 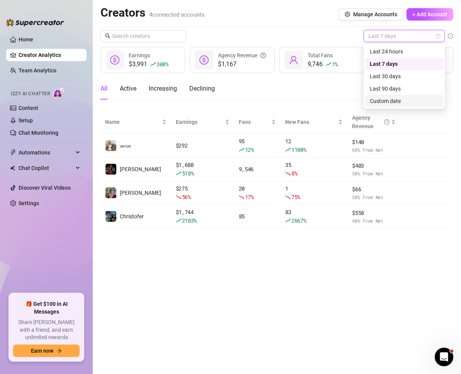 I want to click on span: setting, so click(x=348, y=14).